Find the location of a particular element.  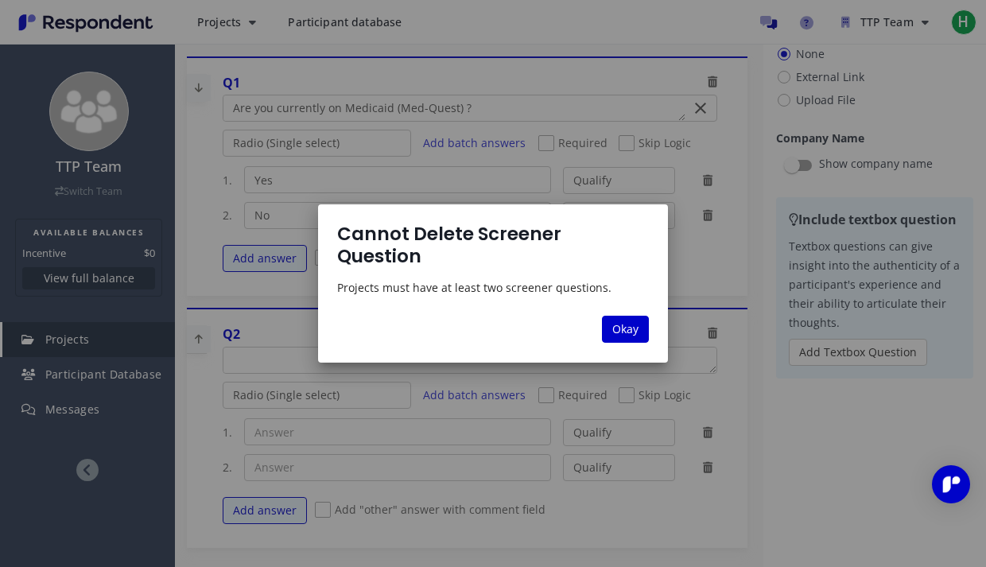

p: Projects must have at least two screener questions. is located at coordinates (493, 288).